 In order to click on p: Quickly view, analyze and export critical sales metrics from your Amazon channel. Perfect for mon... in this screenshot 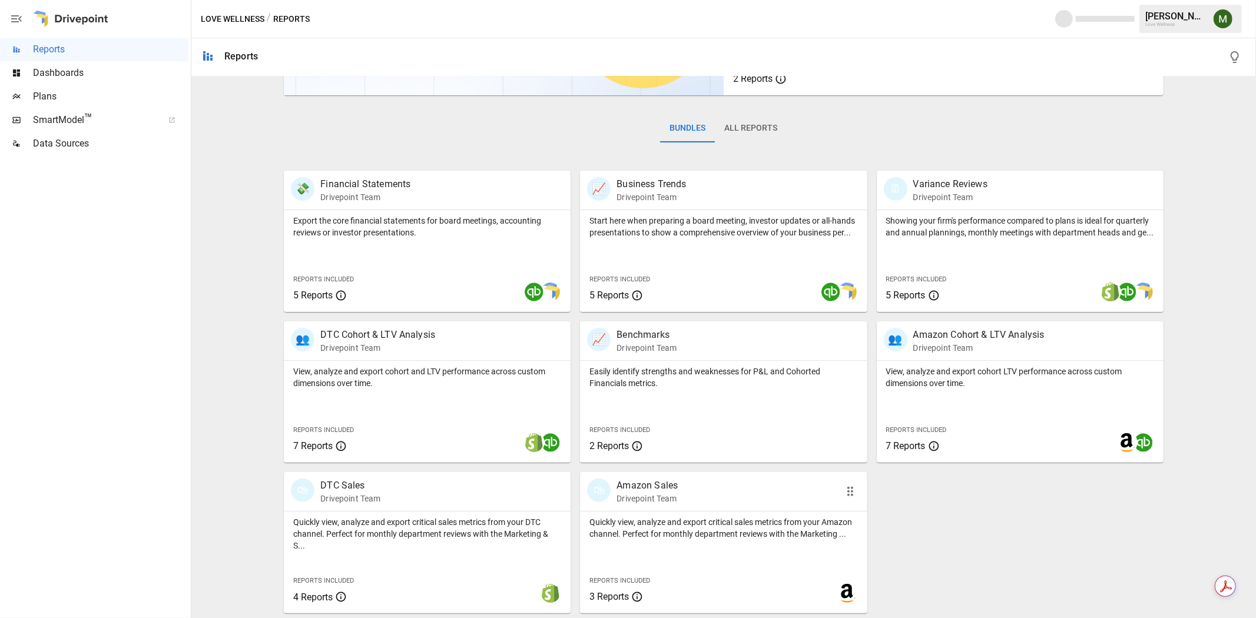, I will do `click(723, 528)`.